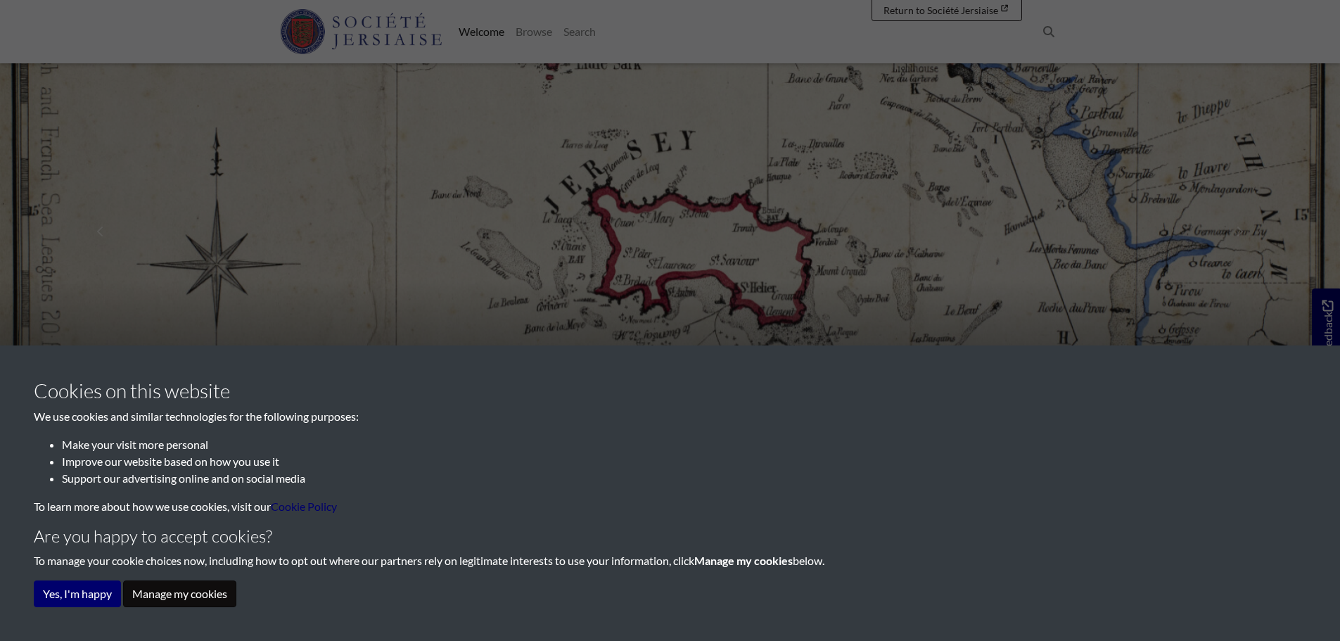 The image size is (1340, 641). I want to click on h4: Are you happy to accept cookies?, so click(670, 536).